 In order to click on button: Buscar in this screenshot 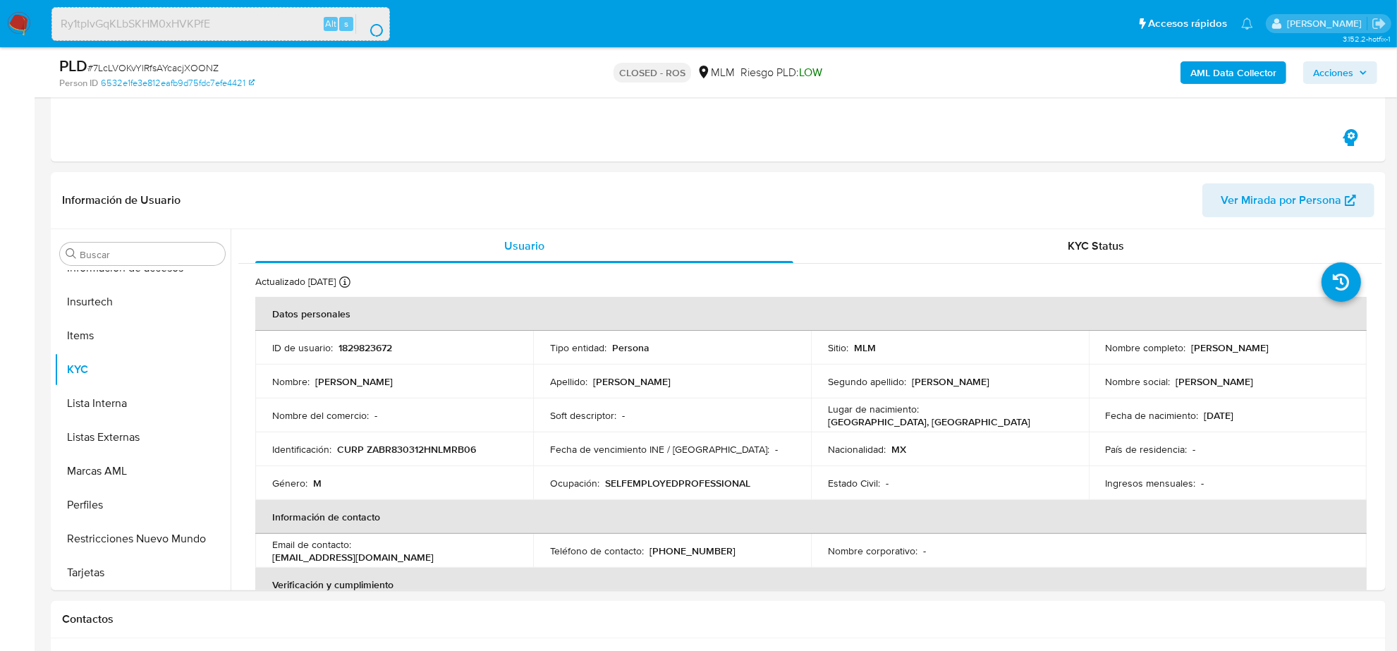, I will do `click(71, 254)`.